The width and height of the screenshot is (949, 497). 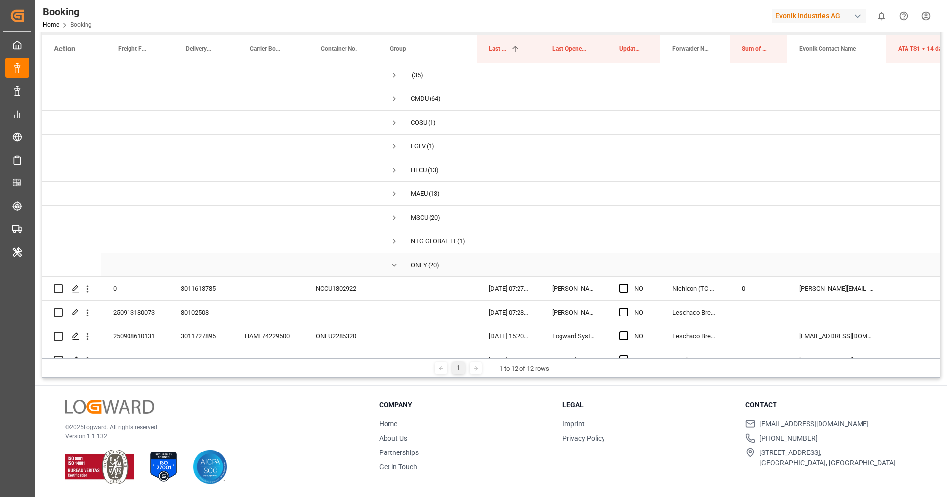 I want to click on div: 80102508, so click(x=201, y=312).